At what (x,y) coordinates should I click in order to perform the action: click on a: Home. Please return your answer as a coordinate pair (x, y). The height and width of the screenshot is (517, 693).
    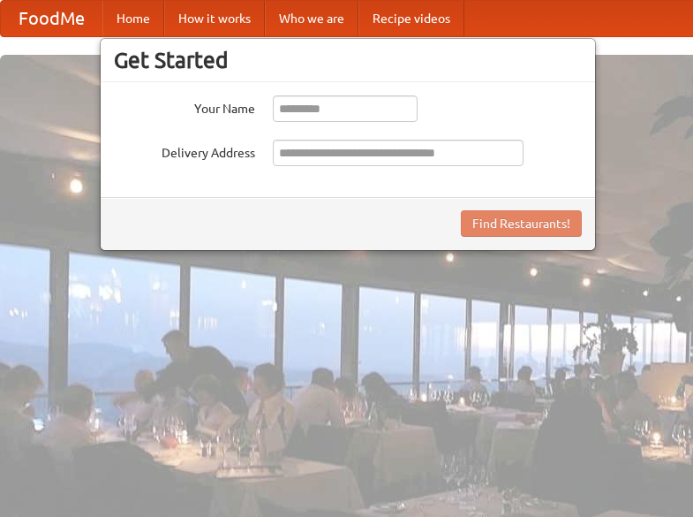
    Looking at the image, I should click on (133, 19).